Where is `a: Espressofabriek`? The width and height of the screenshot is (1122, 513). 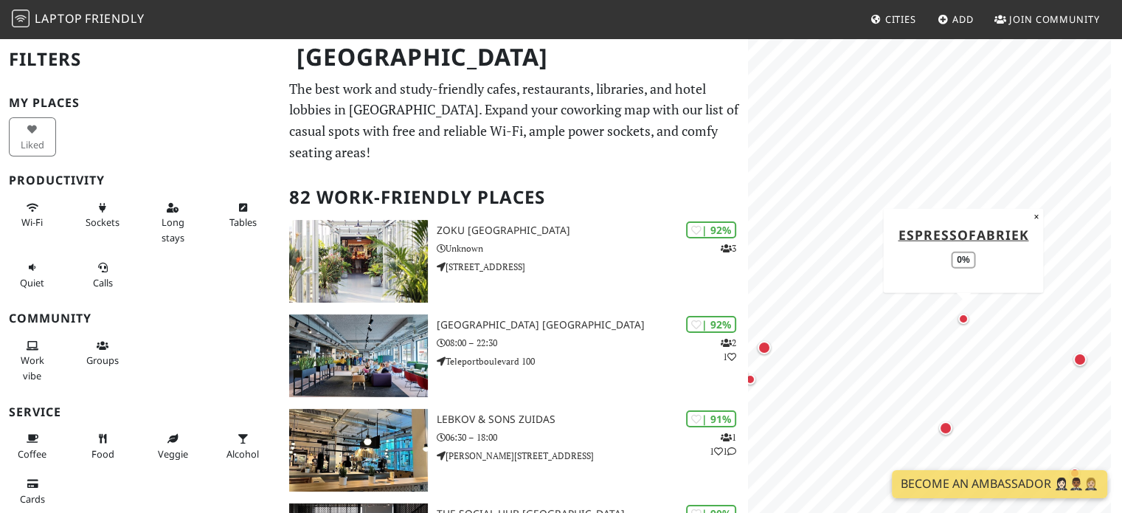 a: Espressofabriek is located at coordinates (964, 234).